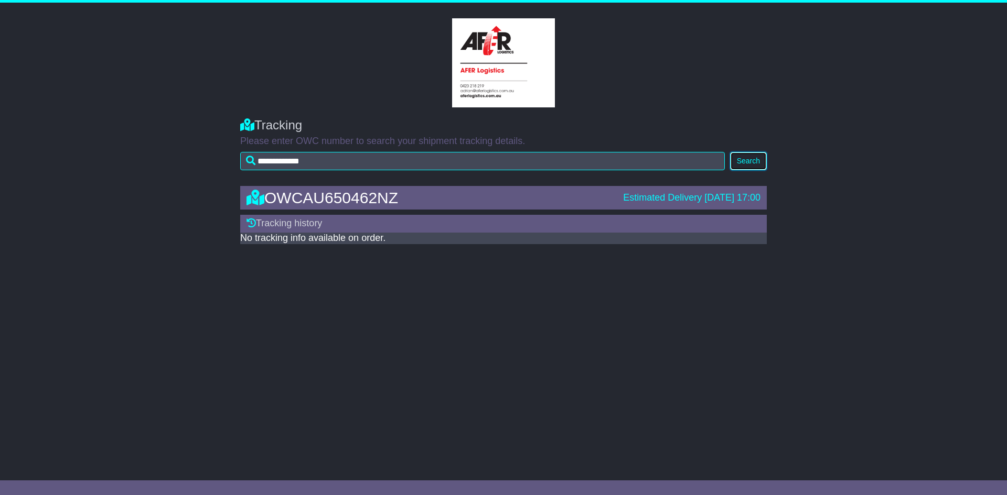 The width and height of the screenshot is (1007, 495). I want to click on p: Please enter OWC number to search your shipment tracking details., so click(503, 142).